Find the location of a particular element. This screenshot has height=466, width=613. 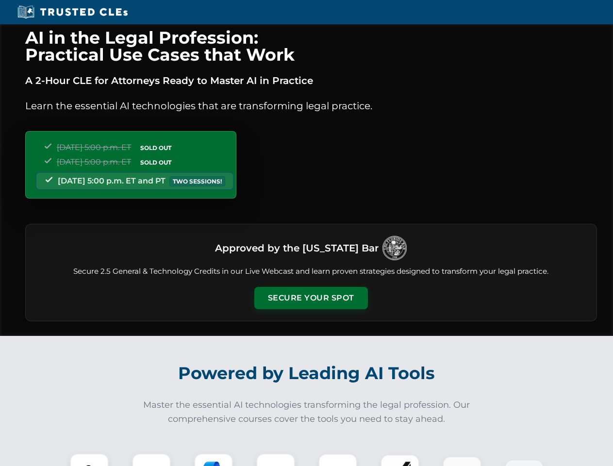

p: Secure 2.5 General & Technology Credits in our Live Webcast and learn proven strategies designed ... is located at coordinates (311, 271).